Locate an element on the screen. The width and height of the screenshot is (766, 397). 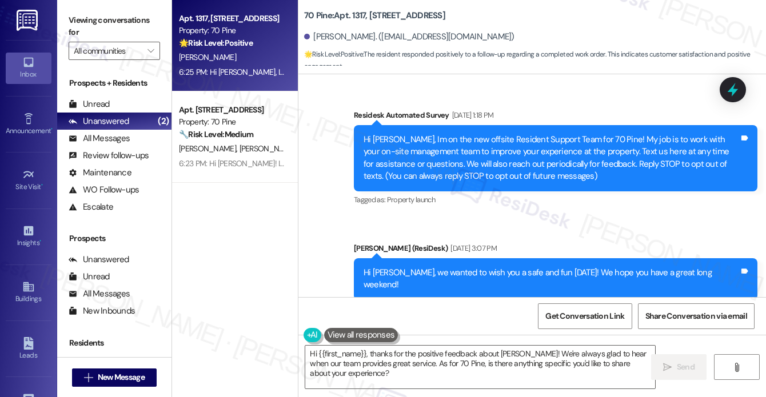
button: New Message is located at coordinates (114, 378).